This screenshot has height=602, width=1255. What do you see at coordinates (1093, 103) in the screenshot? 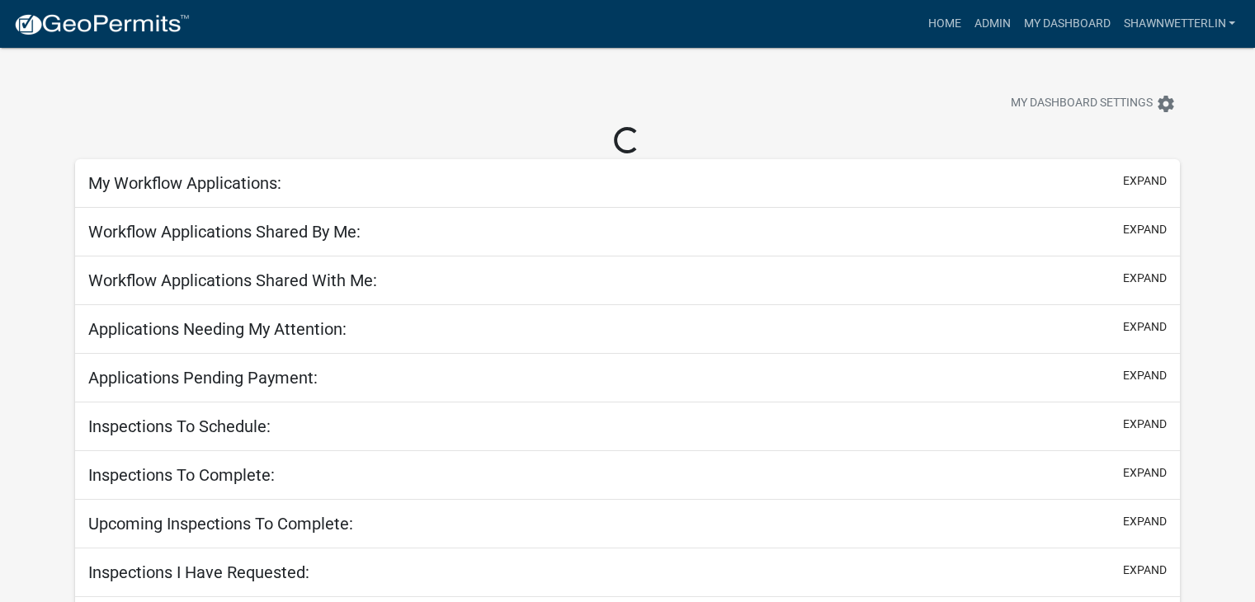
I see `button: My Dashboard Settingssettings` at bounding box center [1093, 103].